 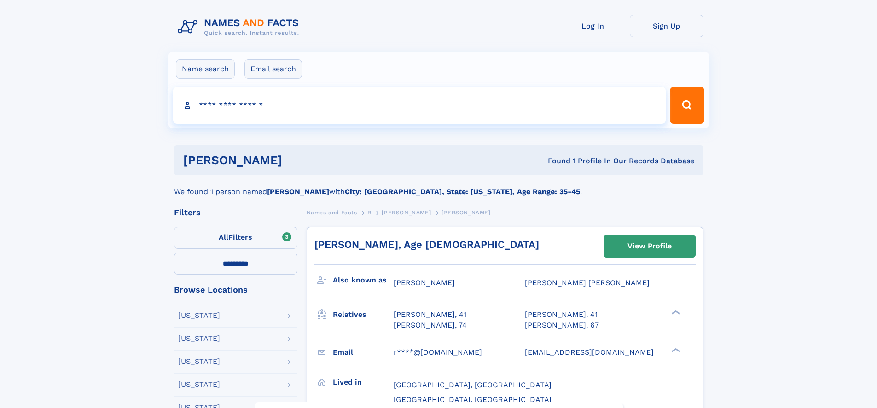 What do you see at coordinates (223, 237) in the screenshot?
I see `span: All` at bounding box center [223, 237].